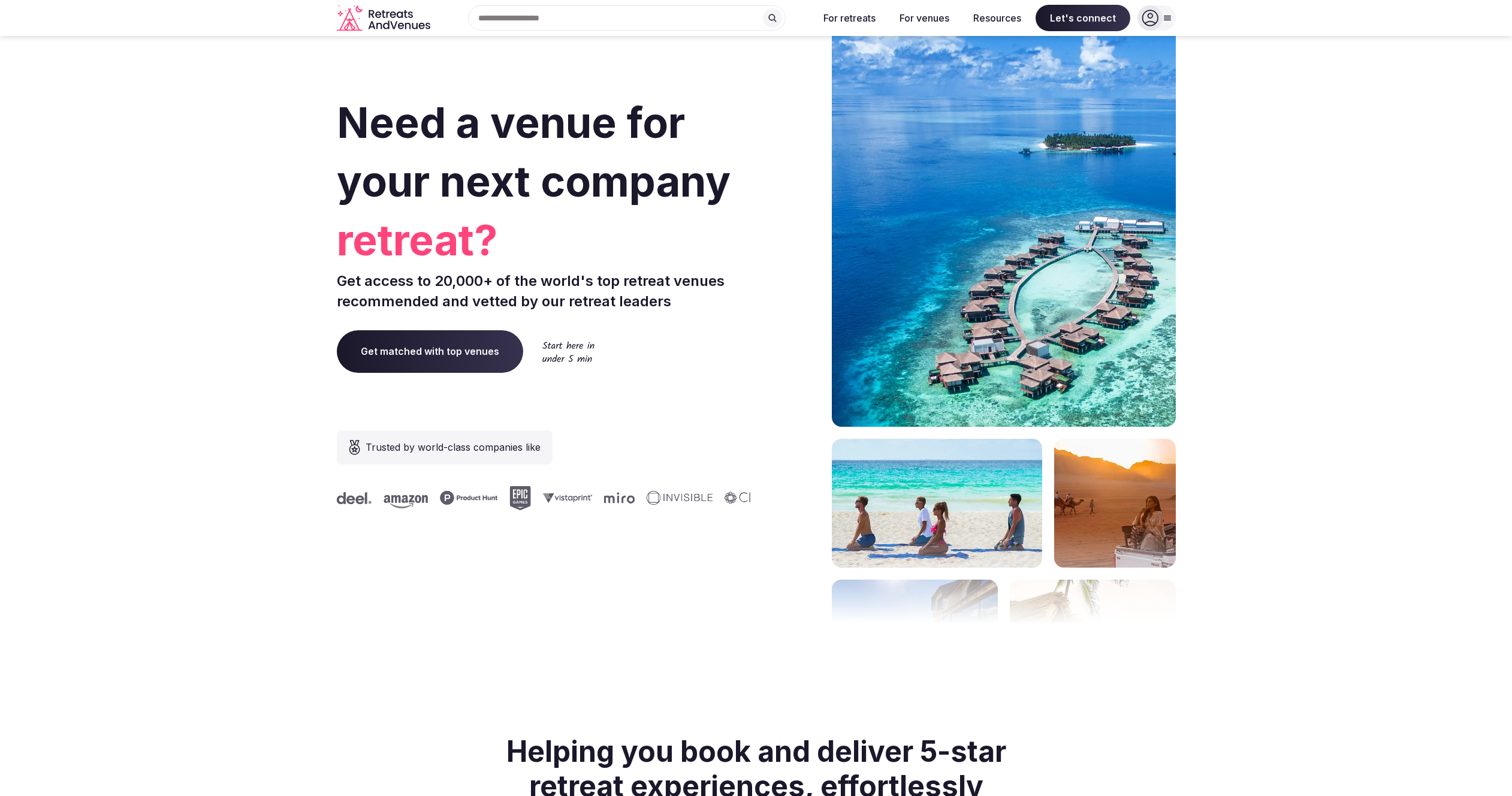 The image size is (1512, 796). I want to click on svg: Vistaprint company logo, so click(567, 498).